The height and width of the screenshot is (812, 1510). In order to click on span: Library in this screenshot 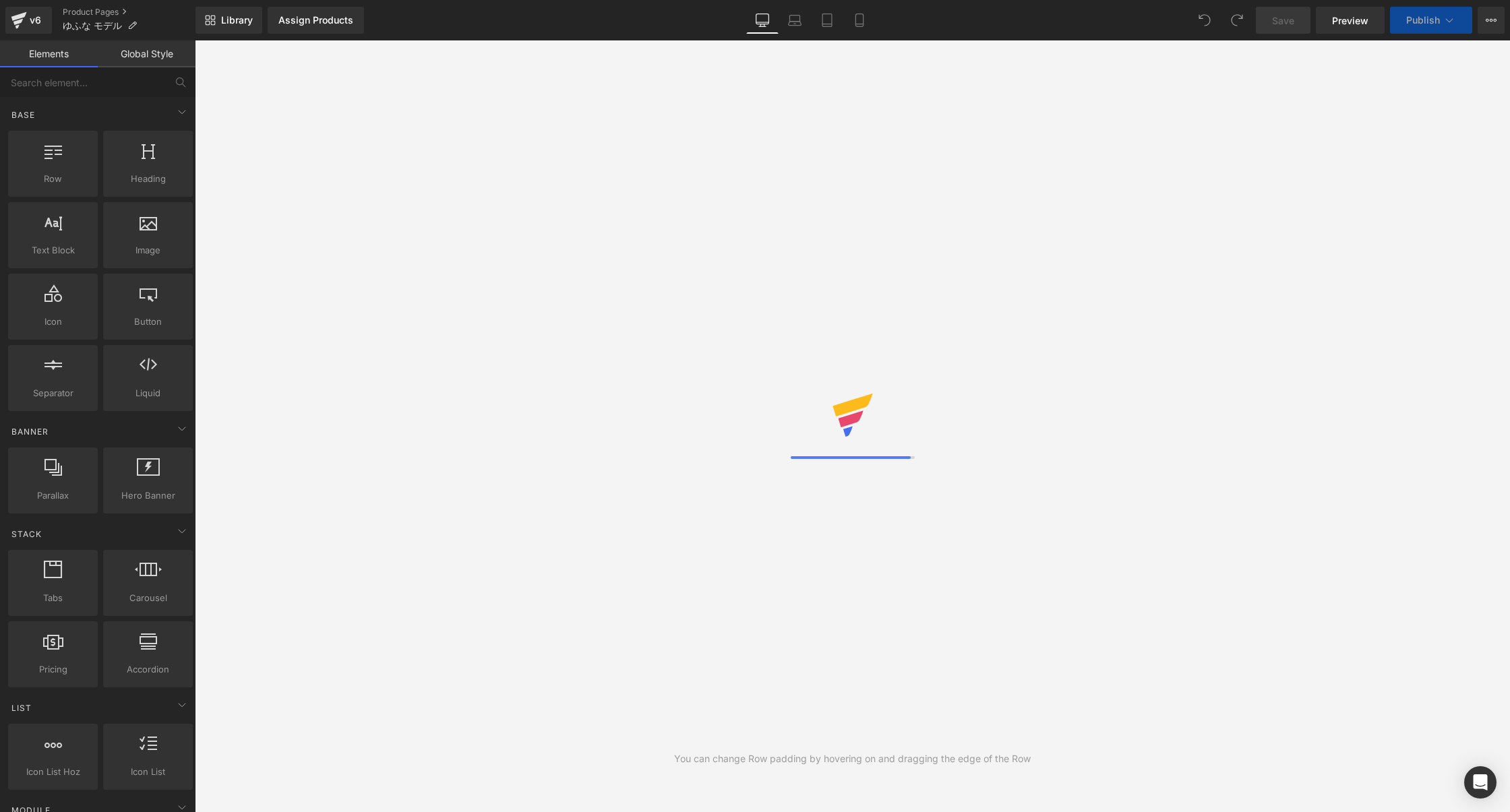, I will do `click(237, 20)`.